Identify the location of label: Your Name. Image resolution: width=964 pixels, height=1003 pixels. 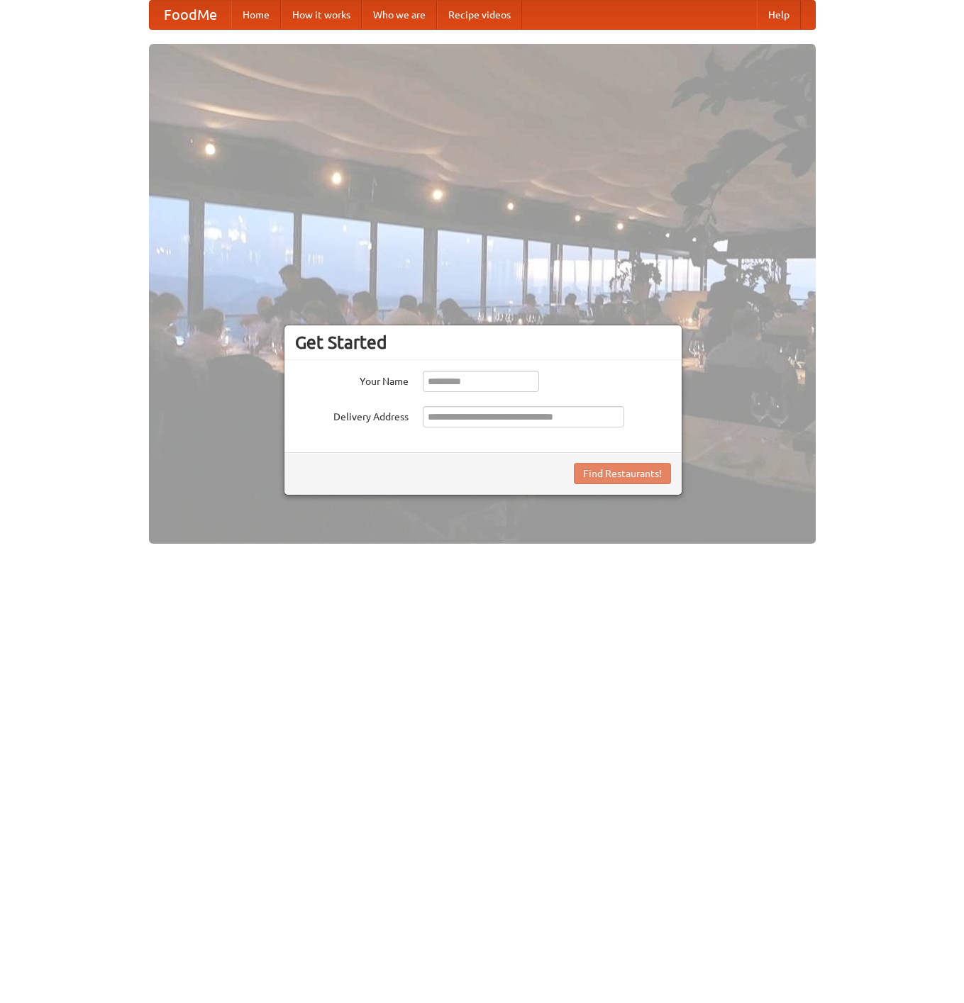
(352, 379).